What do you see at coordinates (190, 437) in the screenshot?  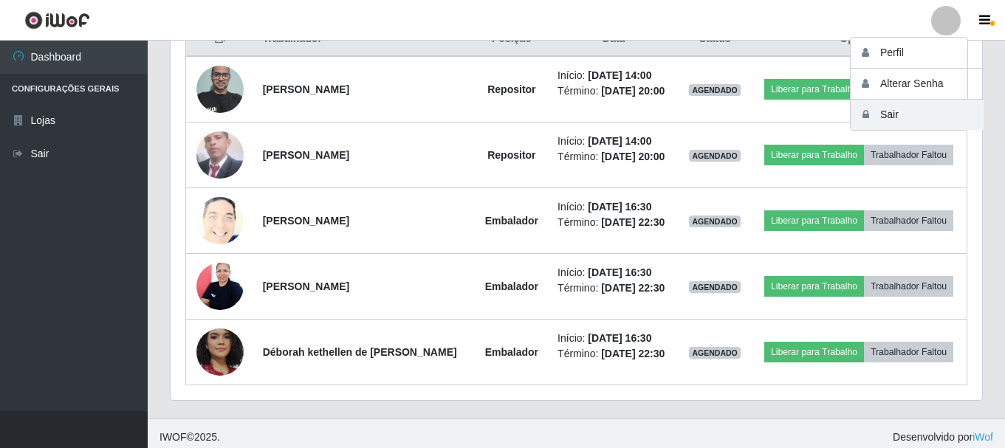 I see `span: © 2025 .` at bounding box center [190, 437].